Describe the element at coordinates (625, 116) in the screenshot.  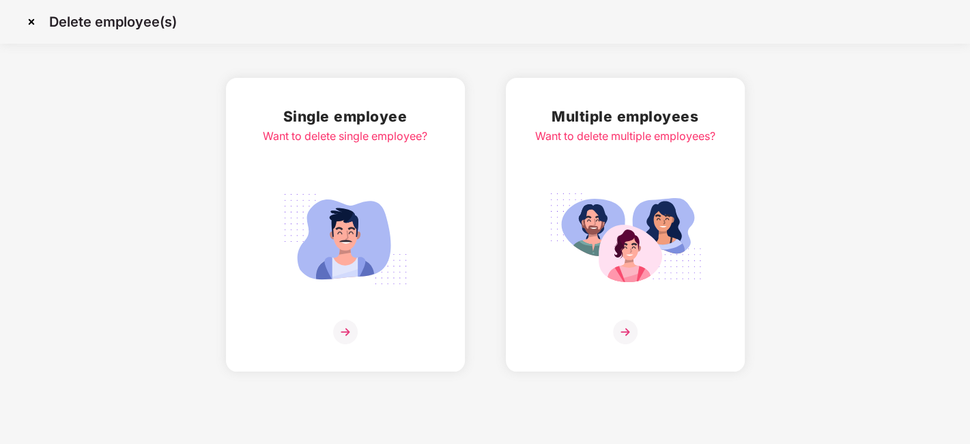
I see `h2: Multiple employees` at that location.